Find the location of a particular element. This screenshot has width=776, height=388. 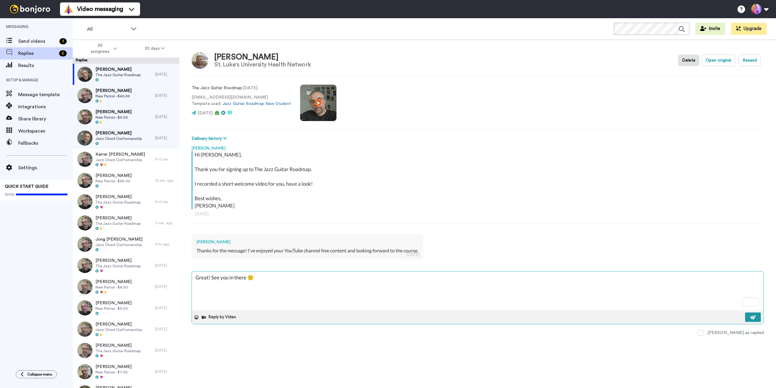

img: send-white.svg is located at coordinates (753, 317).